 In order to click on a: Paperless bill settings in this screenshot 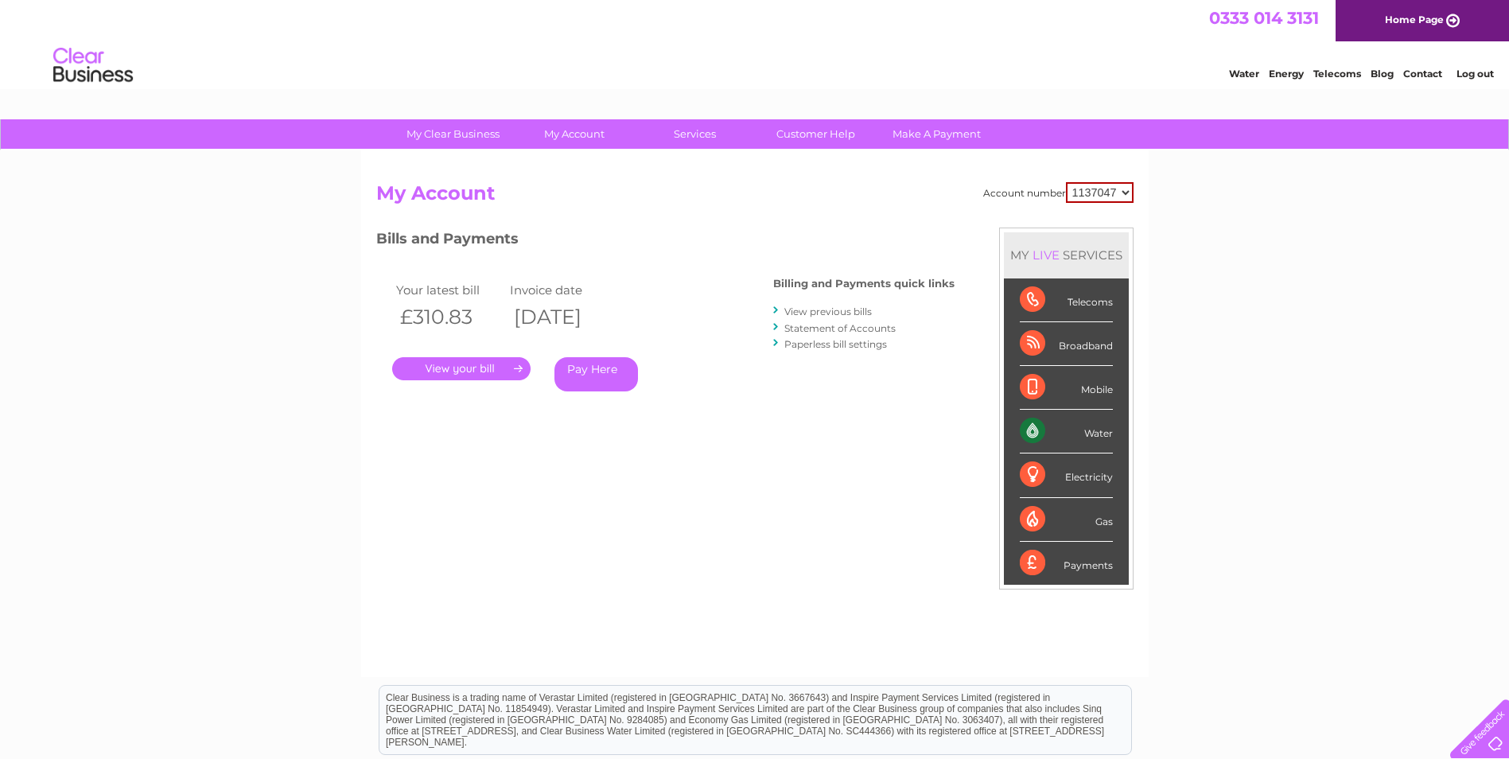, I will do `click(835, 344)`.